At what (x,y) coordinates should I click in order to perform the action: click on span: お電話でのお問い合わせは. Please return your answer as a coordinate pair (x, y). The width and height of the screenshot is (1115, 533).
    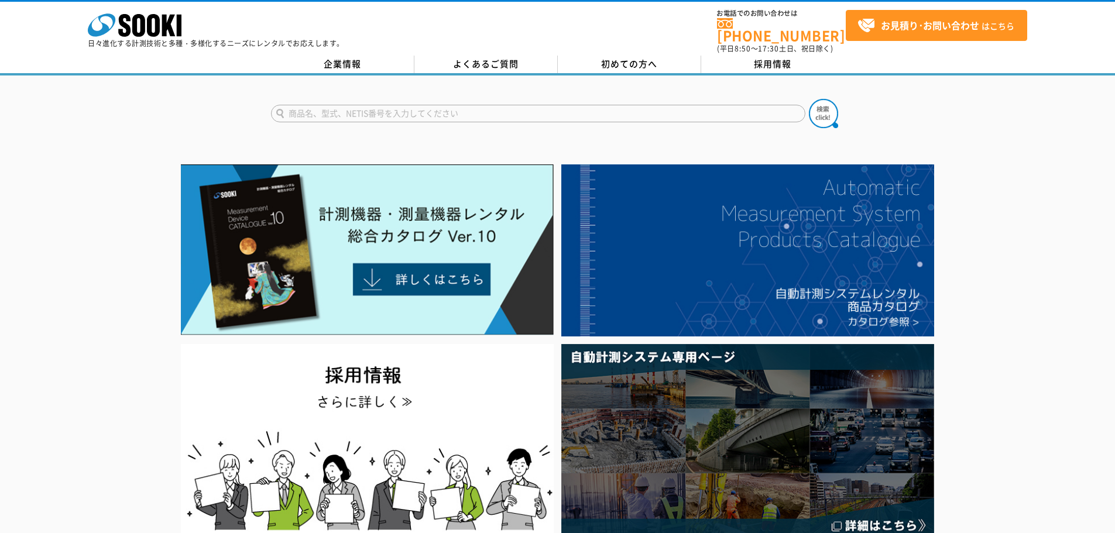
    Looking at the image, I should click on (782, 13).